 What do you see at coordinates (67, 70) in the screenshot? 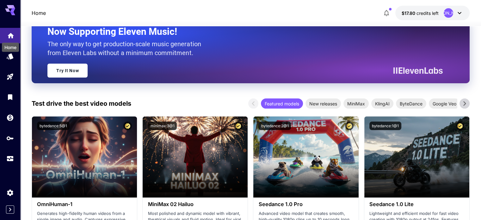
I see `a: Try It Now` at bounding box center [67, 70].